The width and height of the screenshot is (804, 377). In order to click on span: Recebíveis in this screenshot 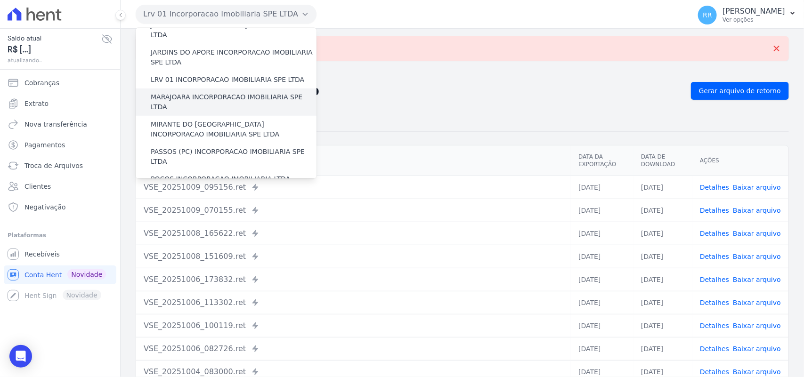, I will do `click(42, 254)`.